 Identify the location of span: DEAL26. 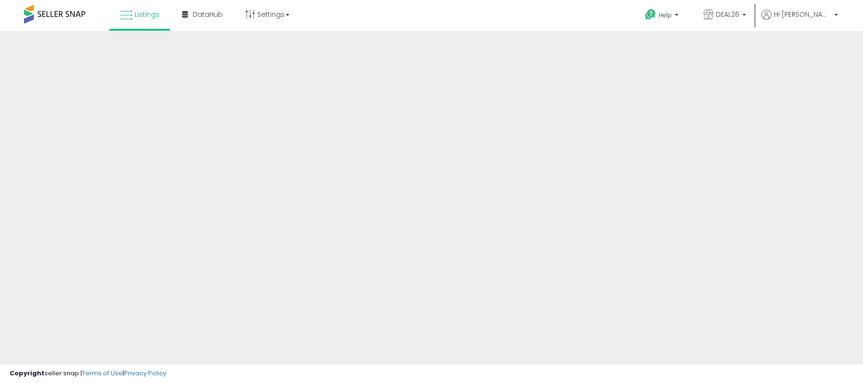
(728, 14).